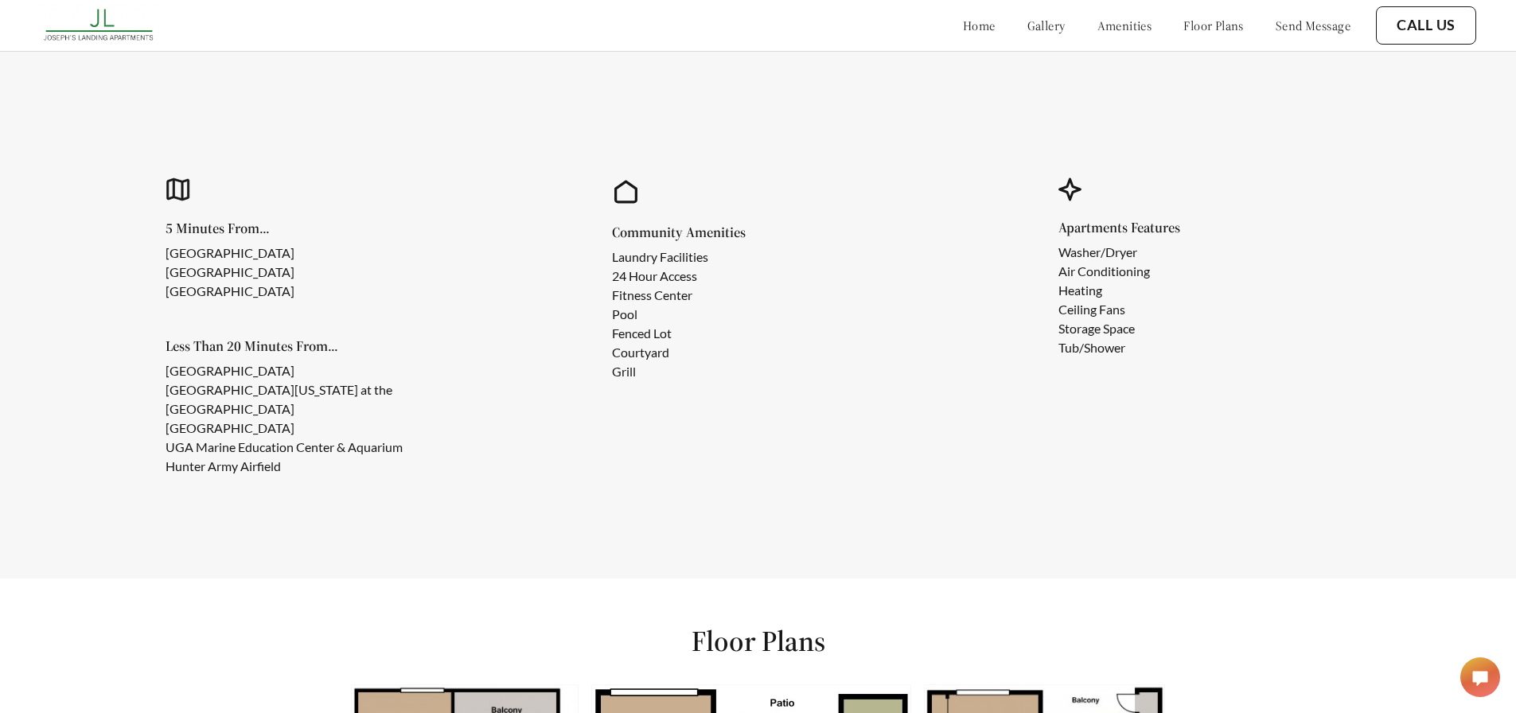 Image resolution: width=1516 pixels, height=713 pixels. Describe the element at coordinates (326, 447) in the screenshot. I see `li: UGA Marine Education Center & Aquarium` at that location.